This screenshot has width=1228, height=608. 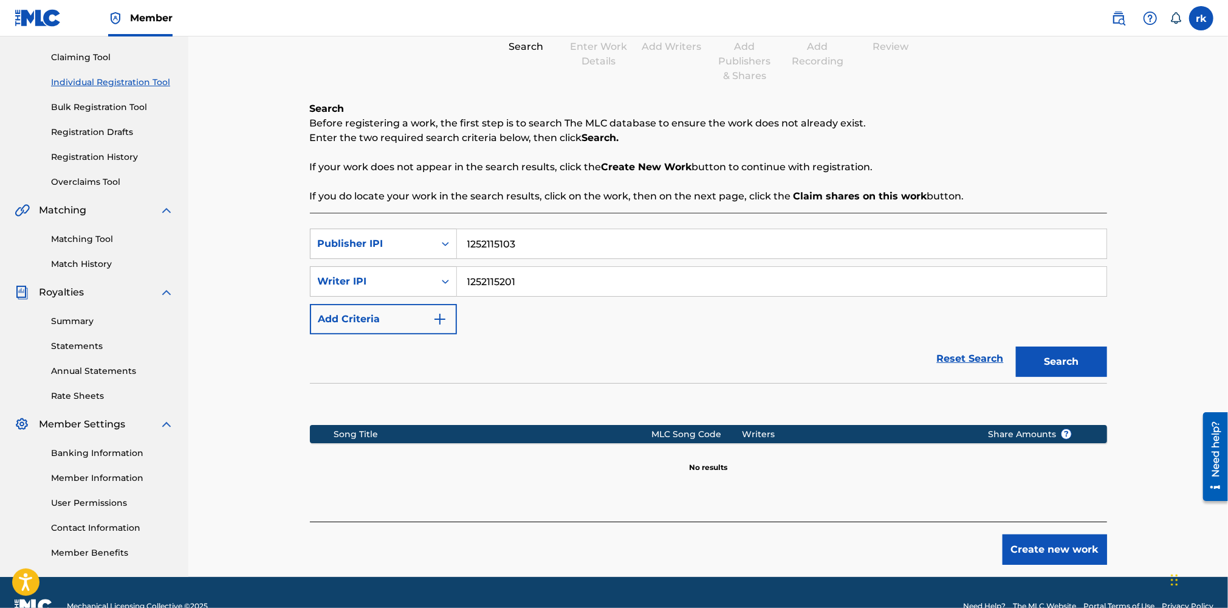 I want to click on img: MLC Logo, so click(x=38, y=18).